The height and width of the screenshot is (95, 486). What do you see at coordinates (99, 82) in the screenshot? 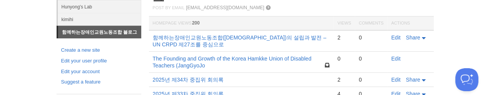
I see `a: Suggest a feature` at bounding box center [99, 82].